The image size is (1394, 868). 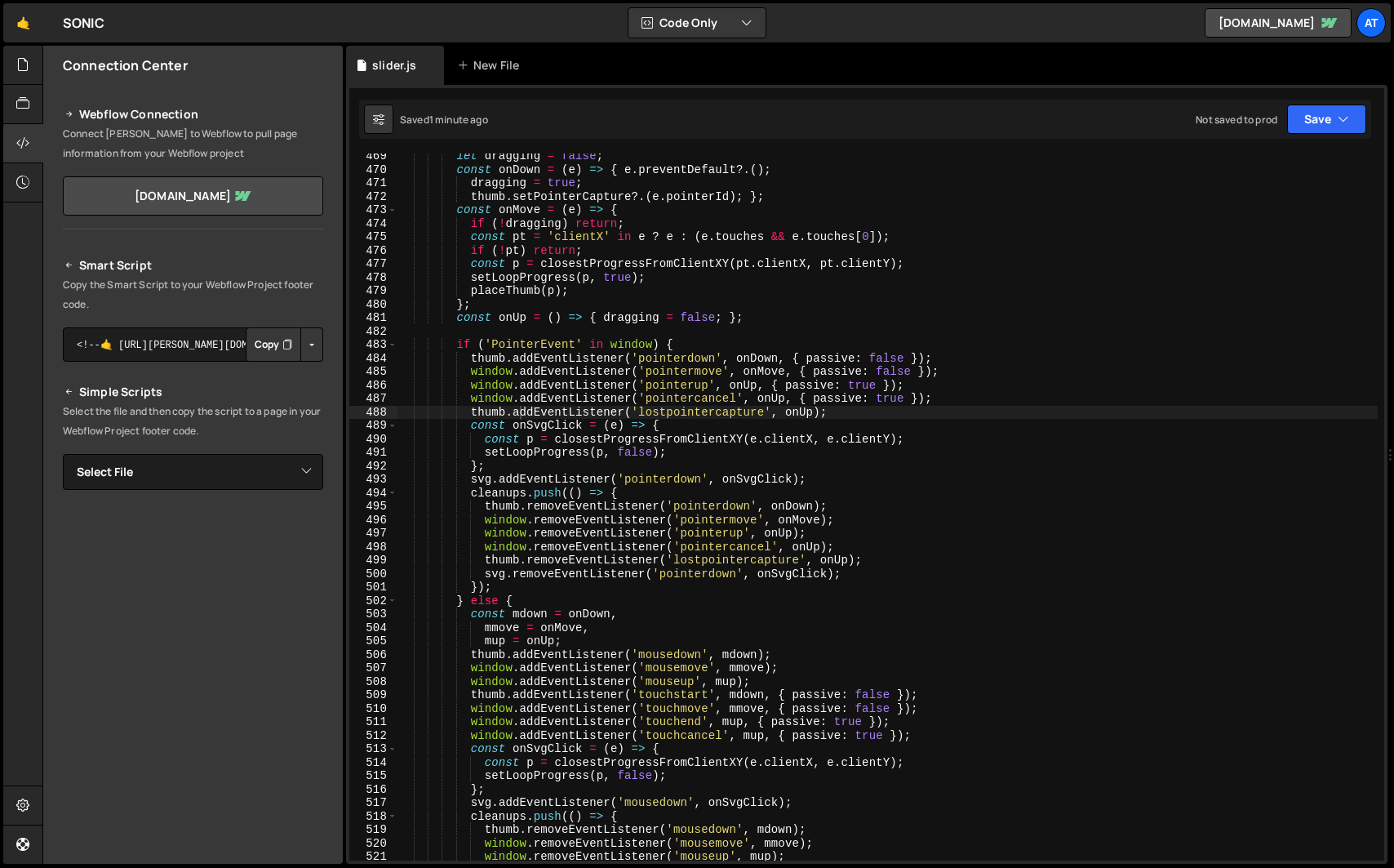 I want to click on div: 500, so click(x=373, y=574).